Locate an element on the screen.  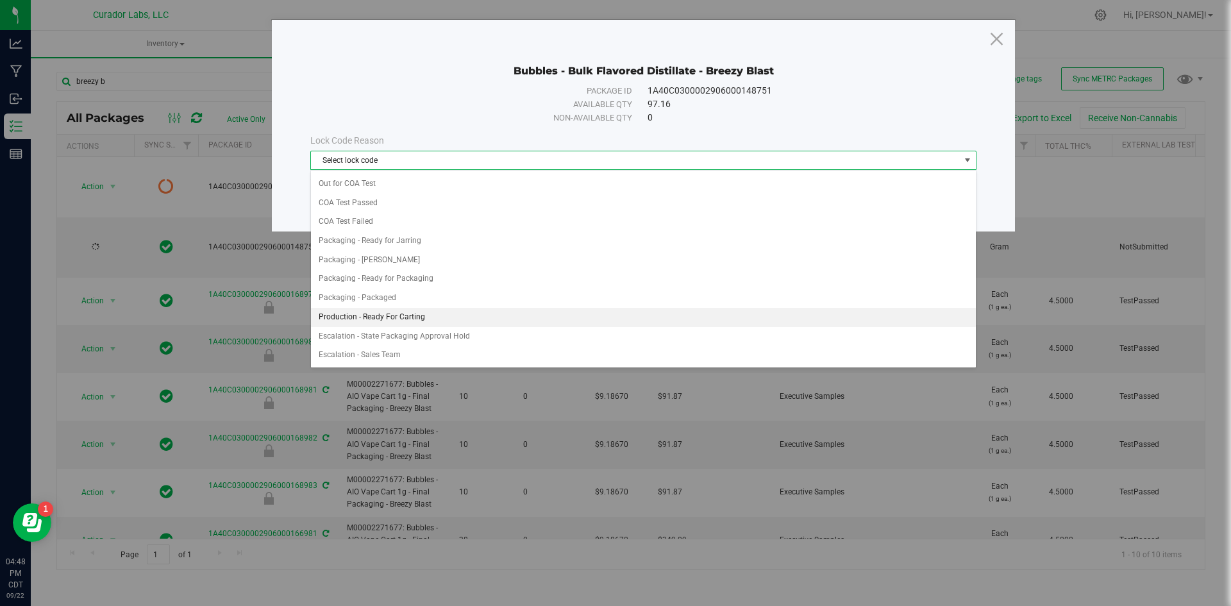
div: Package ID is located at coordinates (486, 91).